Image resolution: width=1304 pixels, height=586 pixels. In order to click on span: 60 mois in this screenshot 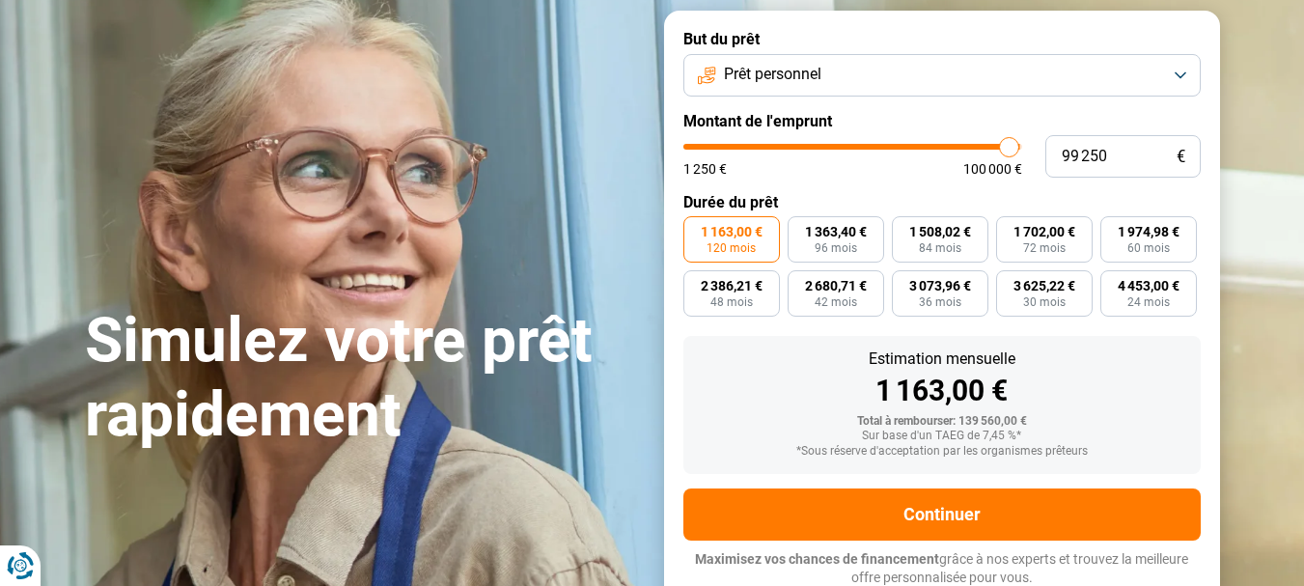, I will do `click(1149, 248)`.